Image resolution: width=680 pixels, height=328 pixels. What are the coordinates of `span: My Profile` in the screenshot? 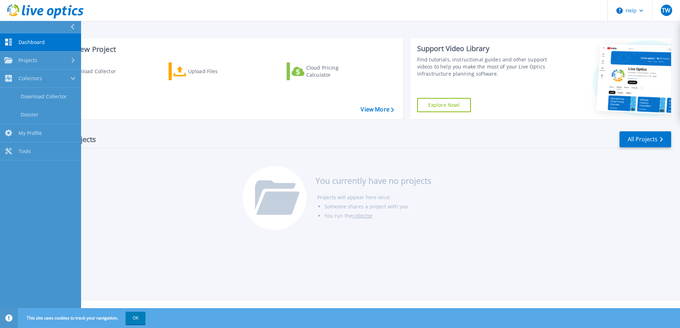 It's located at (30, 133).